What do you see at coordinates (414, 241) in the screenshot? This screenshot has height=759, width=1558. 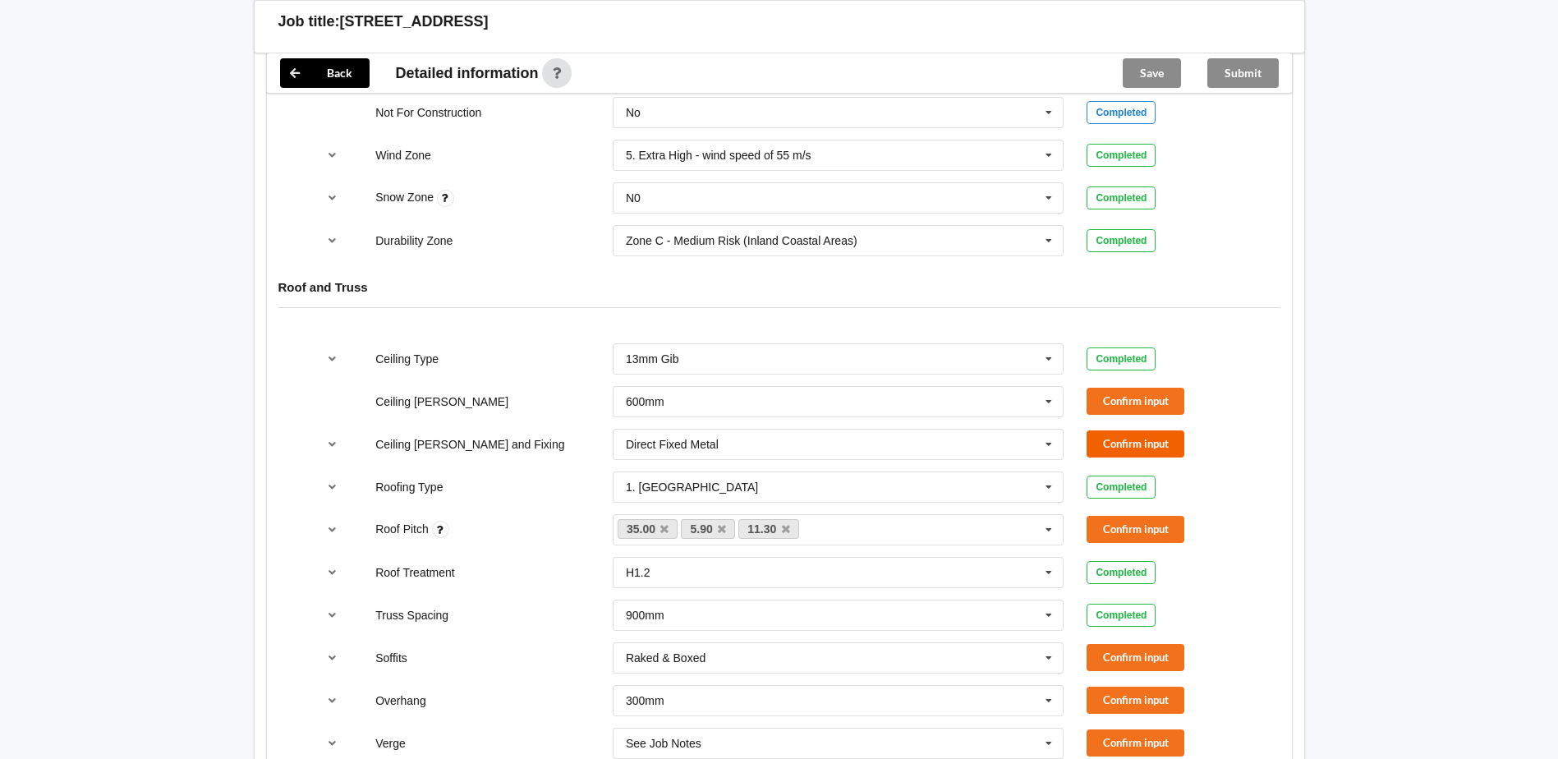 I see `label: Durability Zone` at bounding box center [414, 241].